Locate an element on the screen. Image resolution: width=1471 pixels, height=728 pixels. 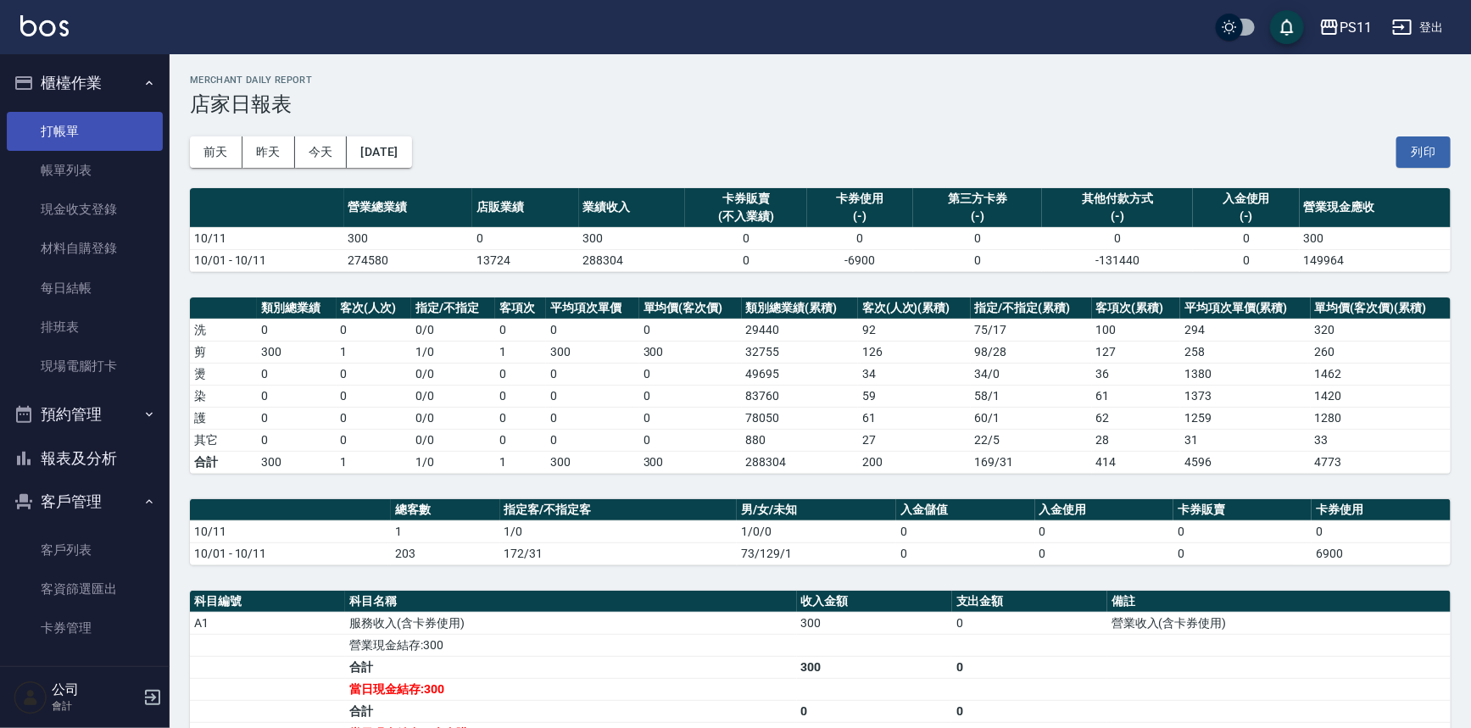
button: 今天 is located at coordinates (321, 152).